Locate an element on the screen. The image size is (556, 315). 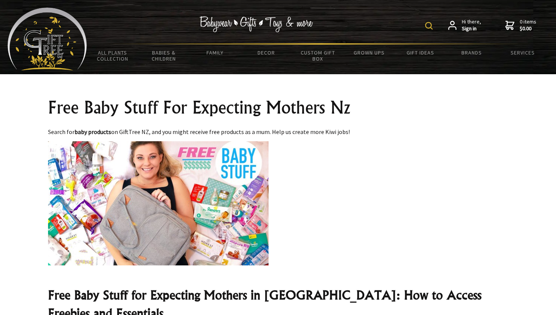
p: Search for on GiftTree NZ, and you might receive free products as a mum. Help us create more Kiwi... is located at coordinates (278, 132).